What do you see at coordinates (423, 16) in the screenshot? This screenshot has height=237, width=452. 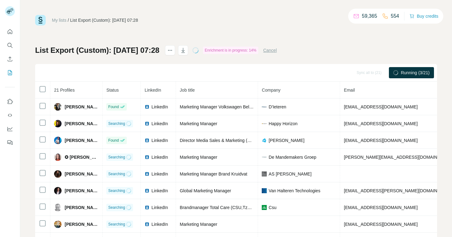 I see `button: Buy credits` at bounding box center [423, 16].